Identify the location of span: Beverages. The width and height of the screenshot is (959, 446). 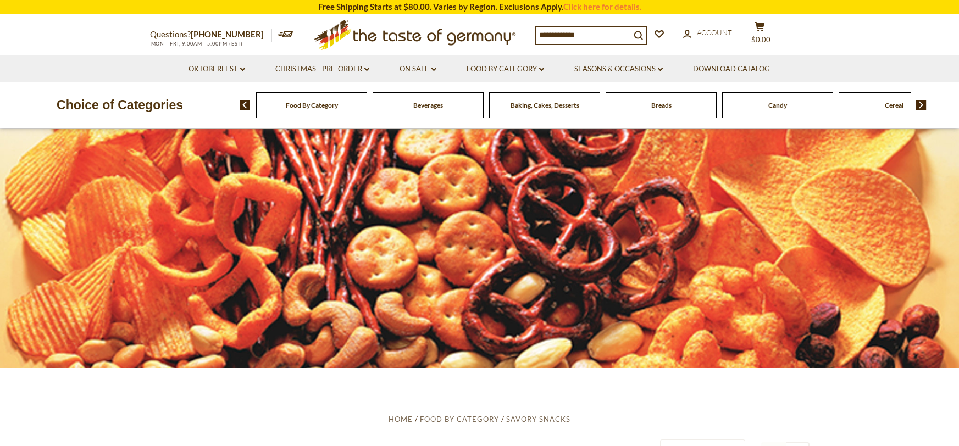
(428, 105).